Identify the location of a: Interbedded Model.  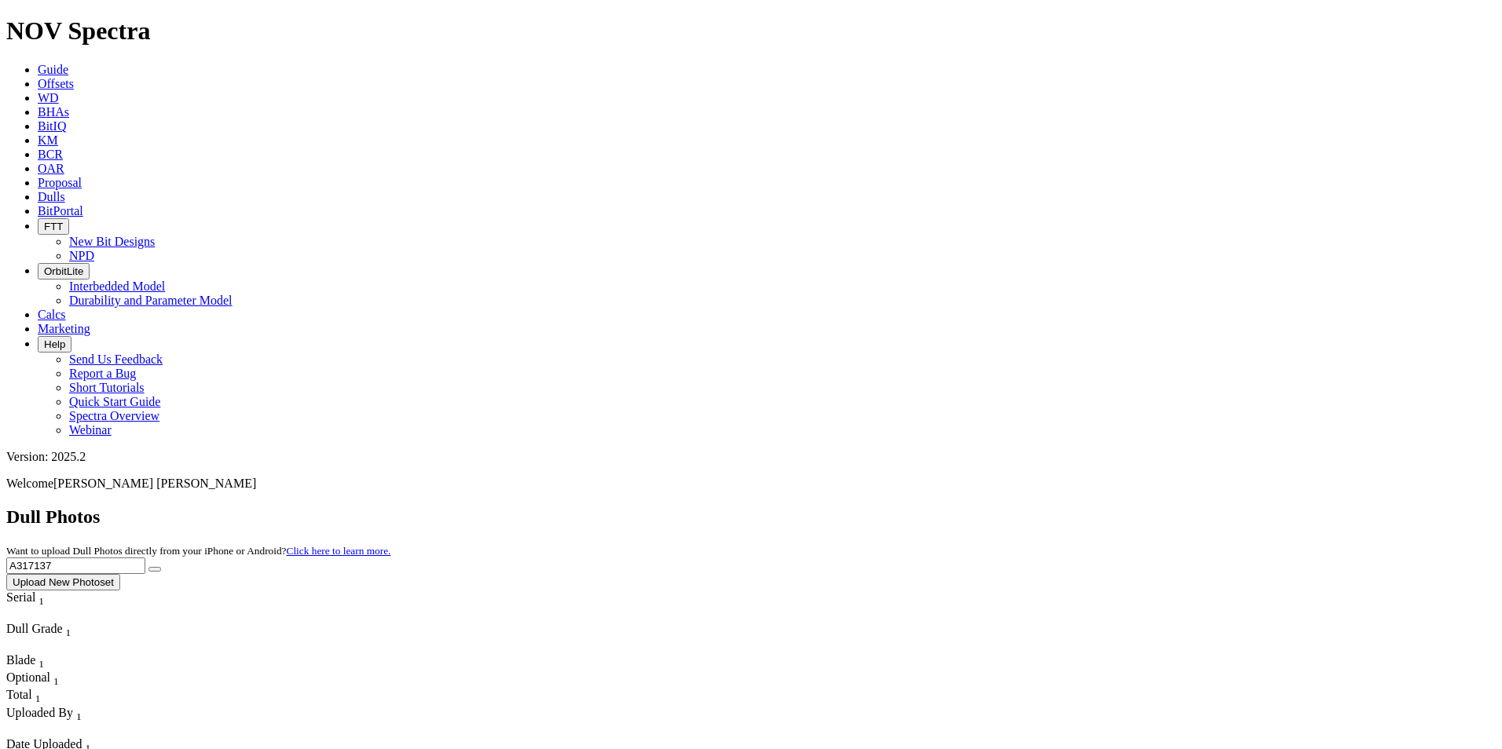
(117, 286).